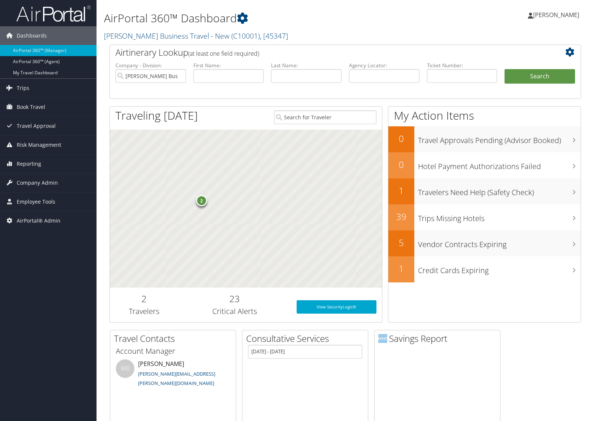  I want to click on a: 0Travel Approvals Pending (Advisor Booked), so click(485, 139).